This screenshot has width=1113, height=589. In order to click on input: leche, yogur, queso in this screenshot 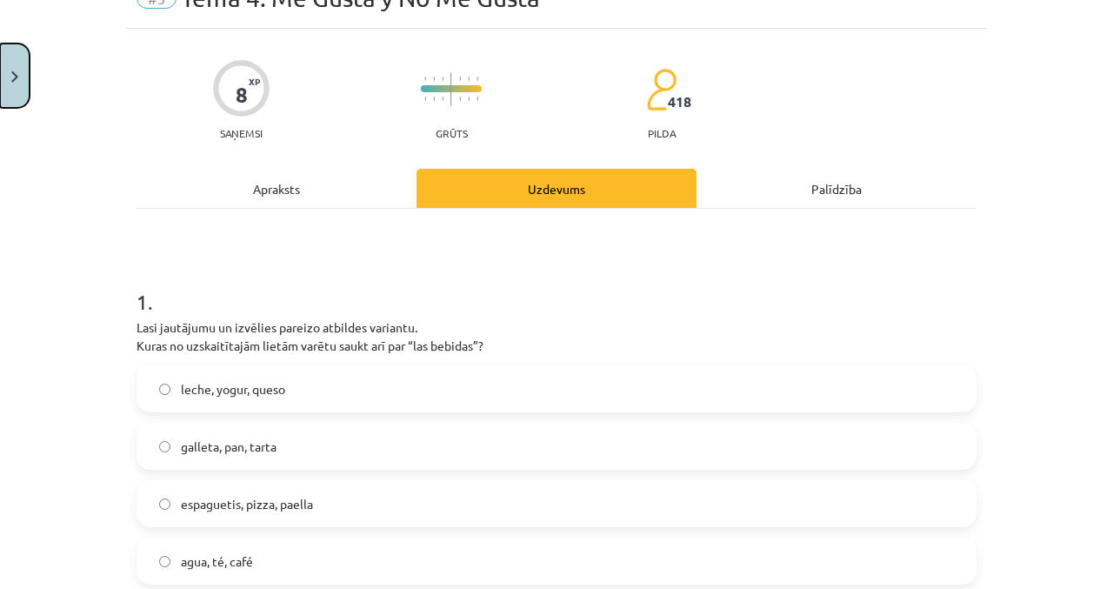, I will do `click(164, 389)`.